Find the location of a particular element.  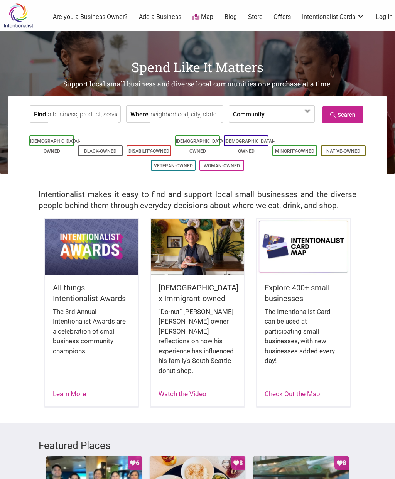

a: Woman-Owned is located at coordinates (222, 166).